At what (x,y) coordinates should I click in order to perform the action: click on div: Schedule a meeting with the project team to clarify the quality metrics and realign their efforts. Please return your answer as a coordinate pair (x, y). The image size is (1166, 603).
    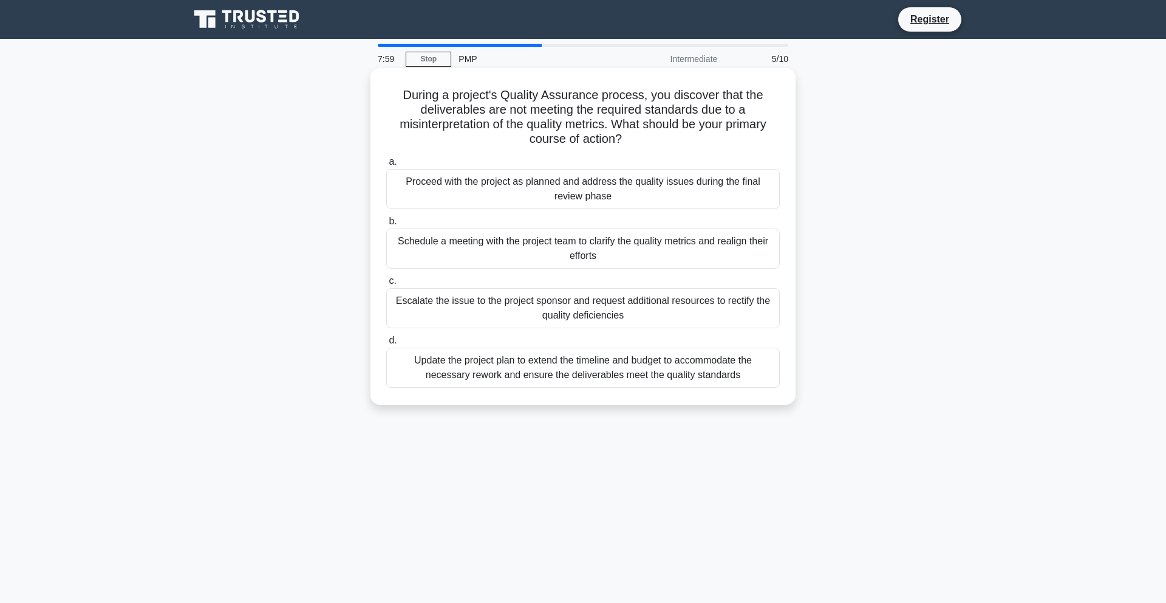
    Looking at the image, I should click on (583, 248).